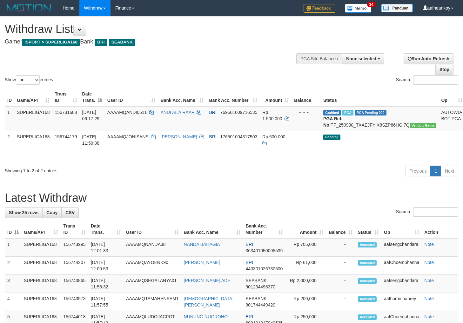  What do you see at coordinates (363, 59) in the screenshot?
I see `button: None selected` at bounding box center [363, 59].